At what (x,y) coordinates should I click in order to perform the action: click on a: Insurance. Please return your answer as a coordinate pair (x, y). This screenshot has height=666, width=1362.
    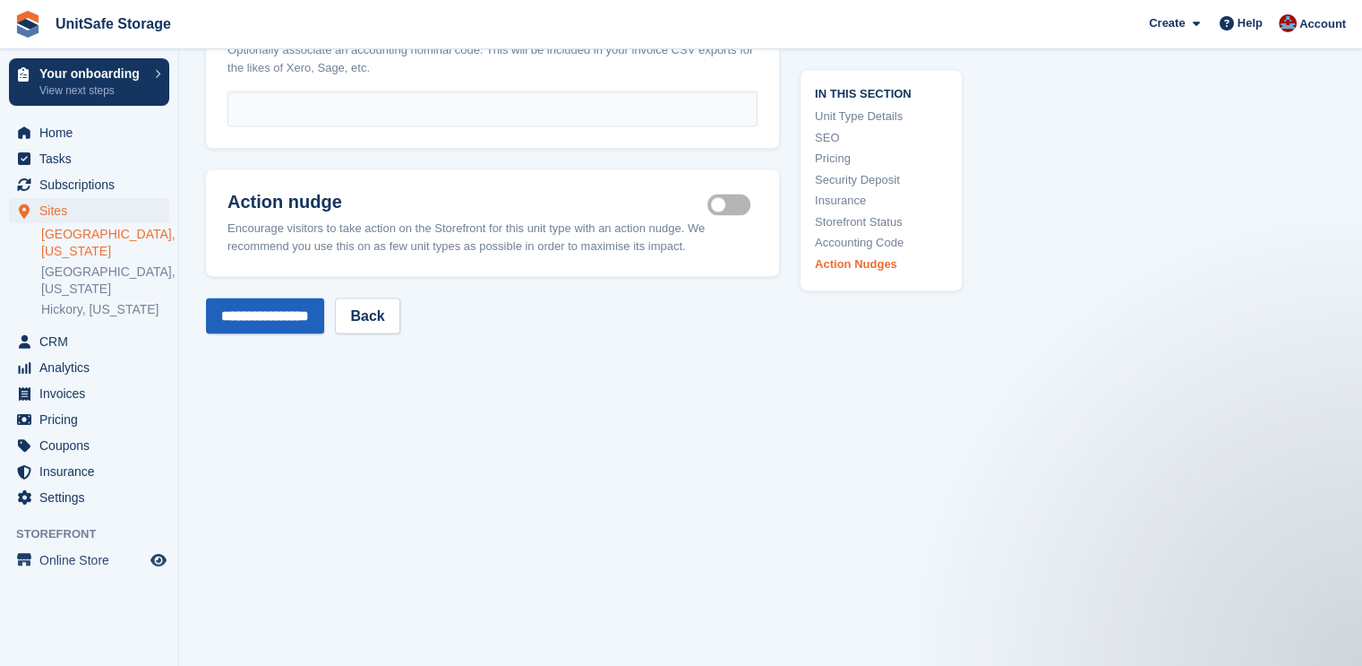
    Looking at the image, I should click on (881, 202).